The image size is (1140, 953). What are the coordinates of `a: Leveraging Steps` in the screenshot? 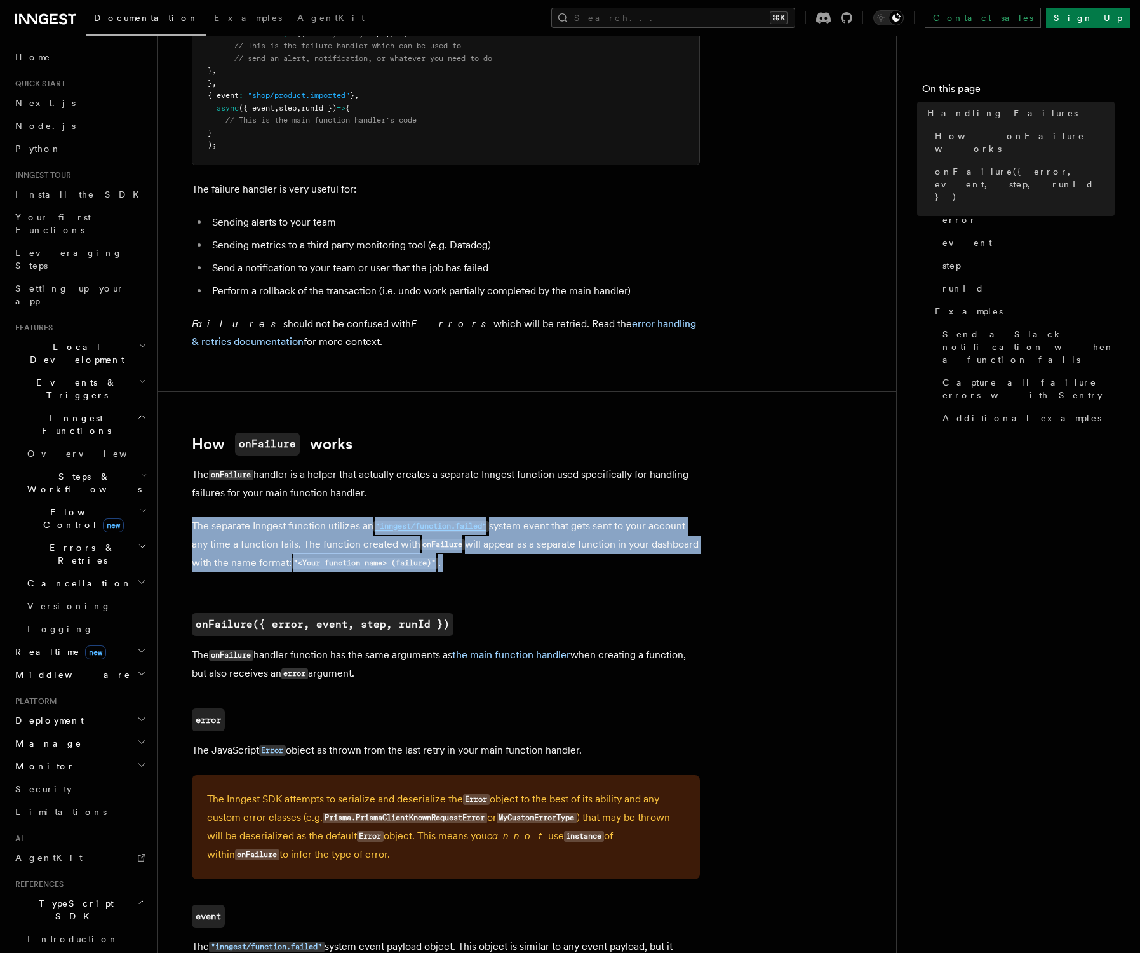 It's located at (79, 259).